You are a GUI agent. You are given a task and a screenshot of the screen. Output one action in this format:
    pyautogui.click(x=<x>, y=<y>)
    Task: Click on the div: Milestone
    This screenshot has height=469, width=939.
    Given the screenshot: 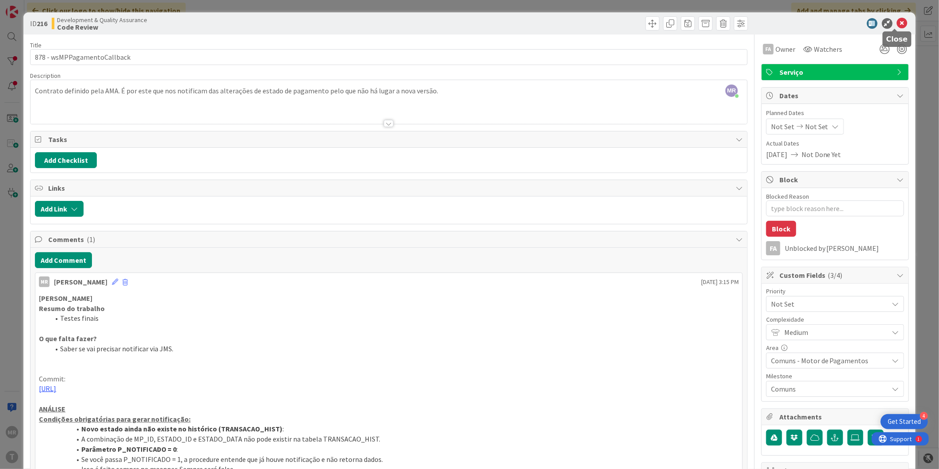 What is the action you would take?
    pyautogui.click(x=835, y=376)
    